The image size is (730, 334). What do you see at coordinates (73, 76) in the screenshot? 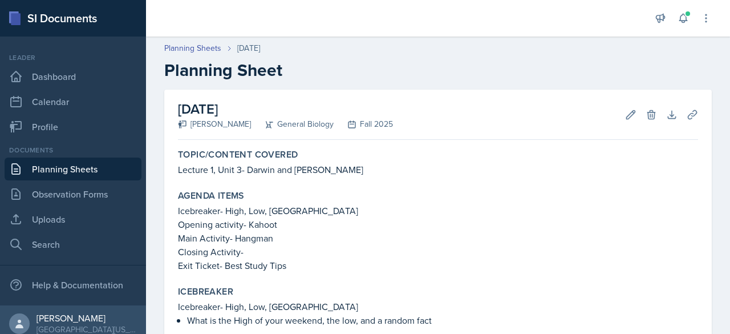
I see `a: Dashboard` at bounding box center [73, 76].